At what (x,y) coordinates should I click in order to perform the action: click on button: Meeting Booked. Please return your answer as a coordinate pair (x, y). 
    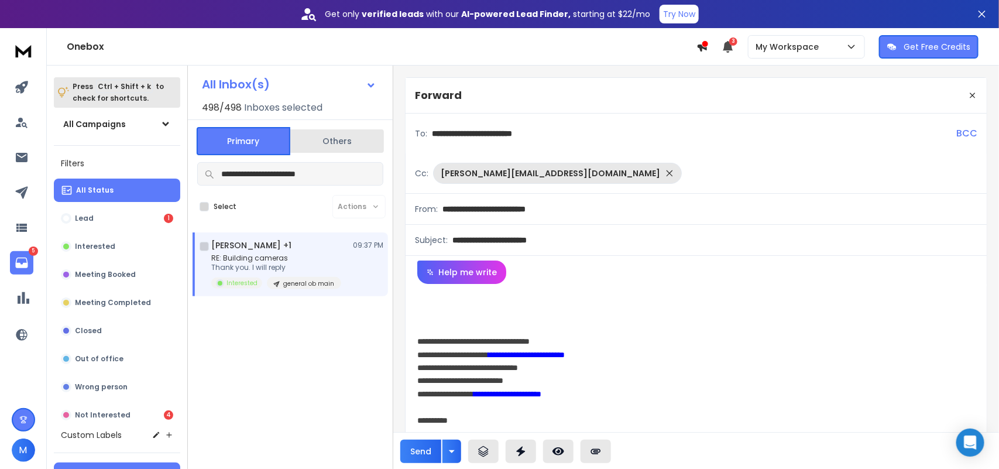
    Looking at the image, I should click on (117, 275).